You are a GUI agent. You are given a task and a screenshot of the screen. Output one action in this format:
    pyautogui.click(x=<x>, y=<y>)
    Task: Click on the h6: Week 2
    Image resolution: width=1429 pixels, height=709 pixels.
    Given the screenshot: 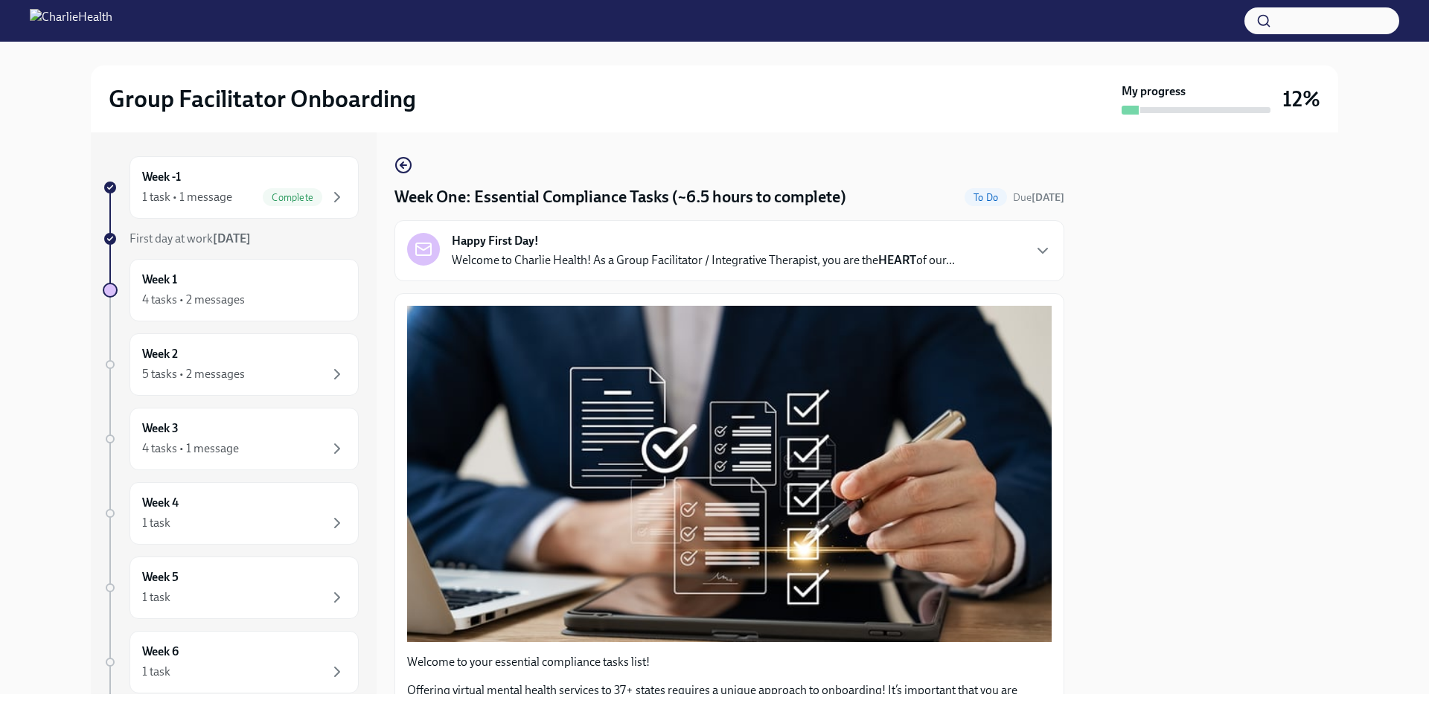 What is the action you would take?
    pyautogui.click(x=160, y=354)
    